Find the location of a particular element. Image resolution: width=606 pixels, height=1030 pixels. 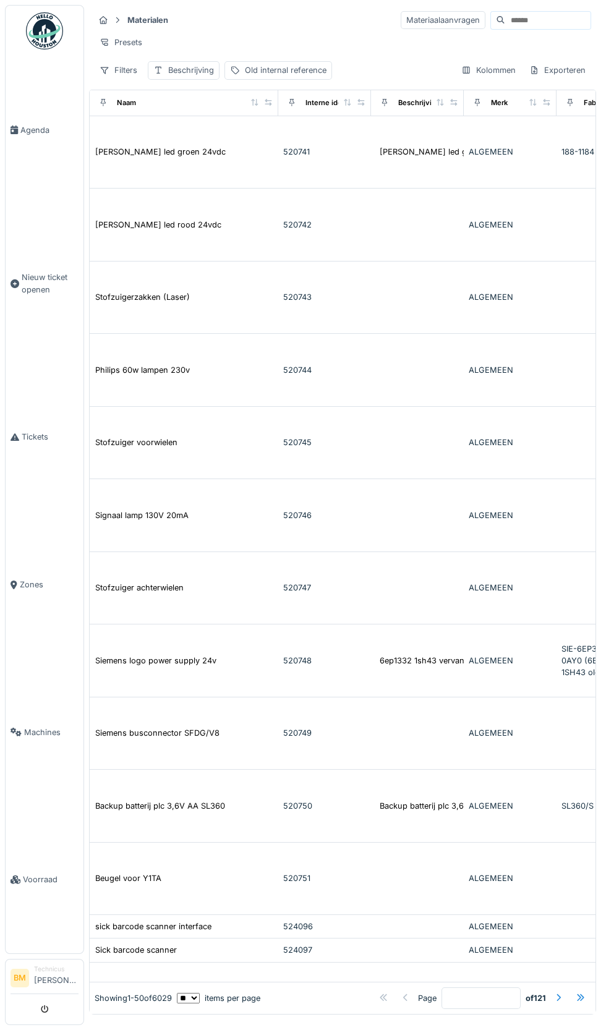

div: 520745 is located at coordinates (325, 442).